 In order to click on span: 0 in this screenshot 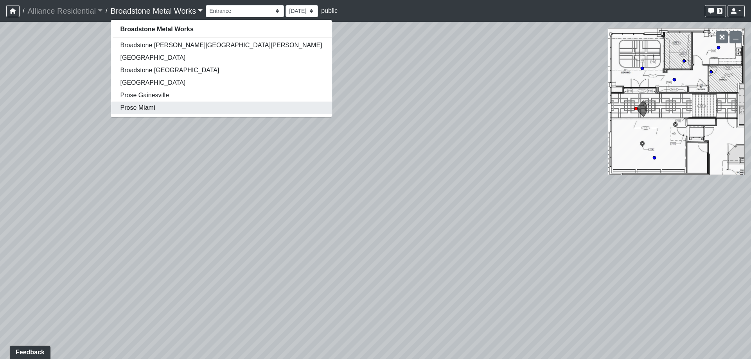, I will do `click(720, 11)`.